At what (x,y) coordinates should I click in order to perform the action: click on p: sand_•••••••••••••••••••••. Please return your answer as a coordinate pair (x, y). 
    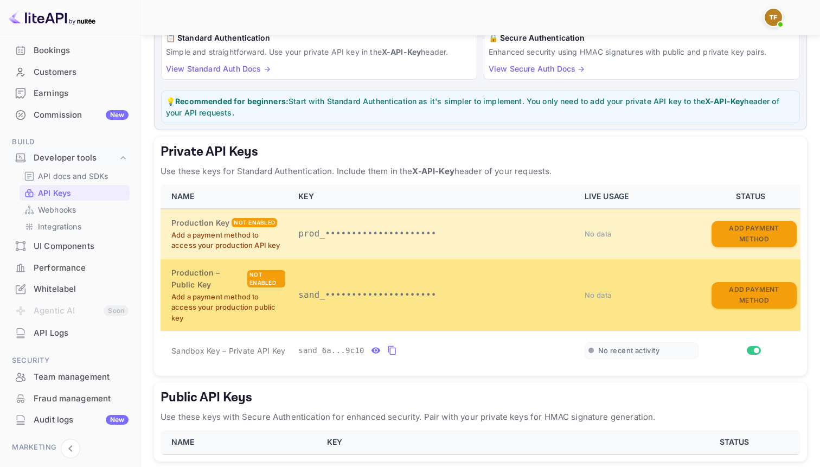
    Looking at the image, I should click on (435, 295).